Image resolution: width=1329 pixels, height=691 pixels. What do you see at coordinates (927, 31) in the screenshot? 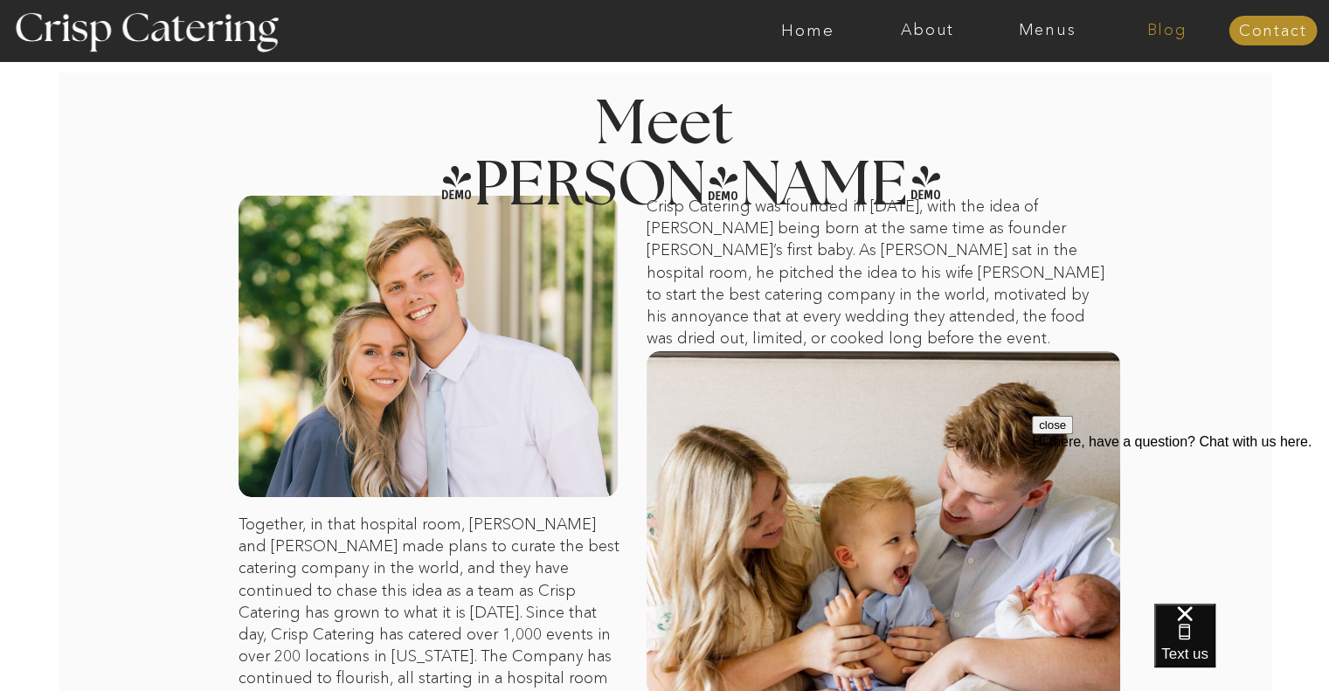
I see `a: About` at bounding box center [927, 31].